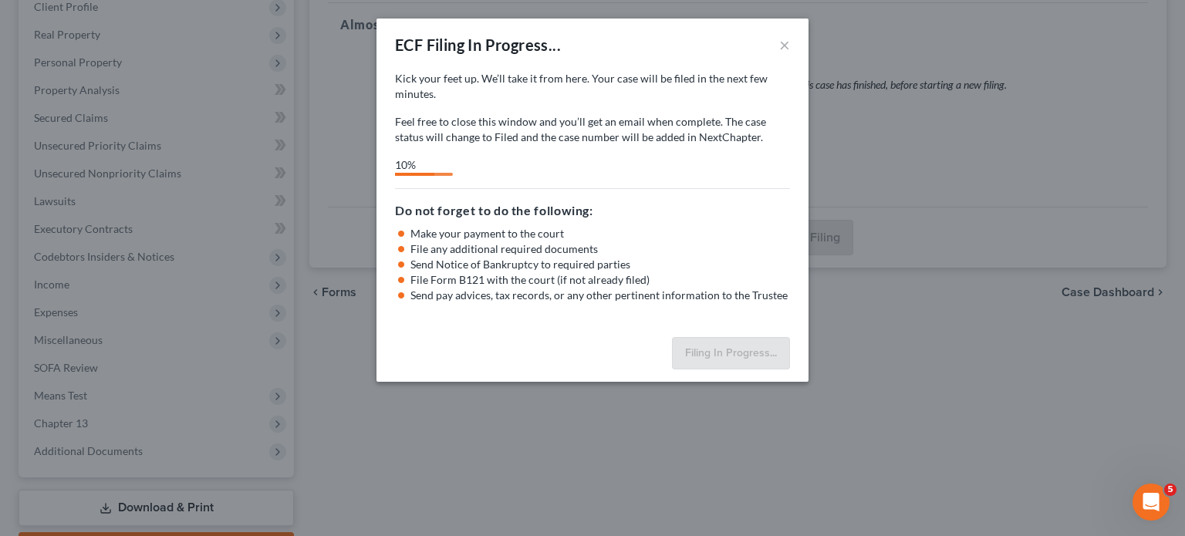  Describe the element at coordinates (600, 249) in the screenshot. I see `li: File any additional required documents` at that location.